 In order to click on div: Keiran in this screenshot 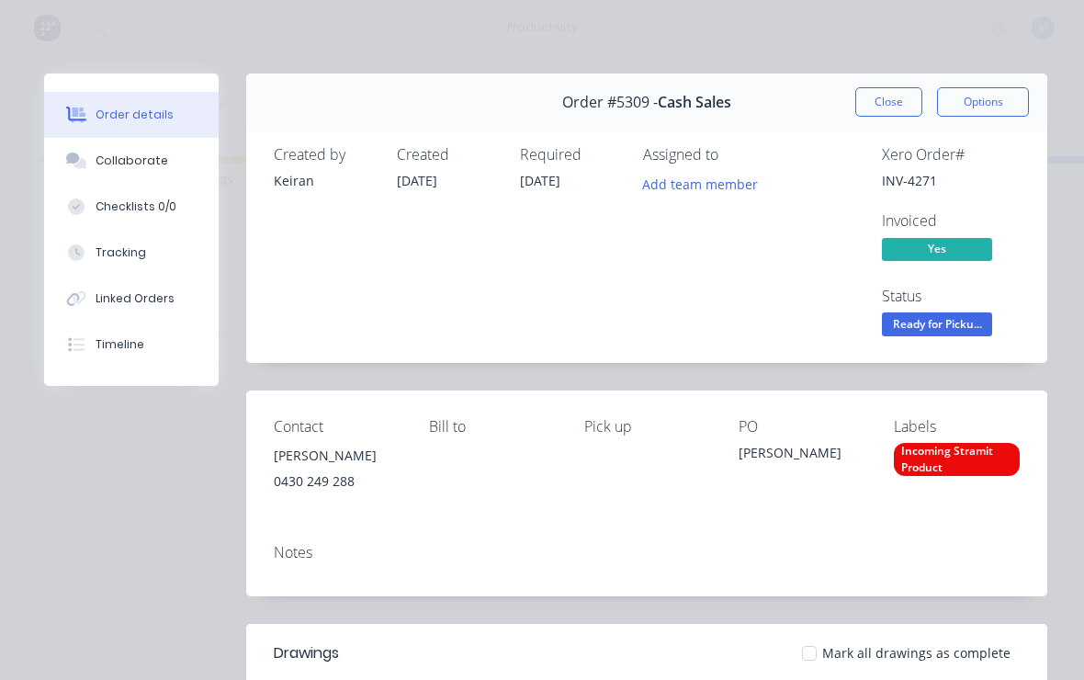, I will do `click(324, 180)`.